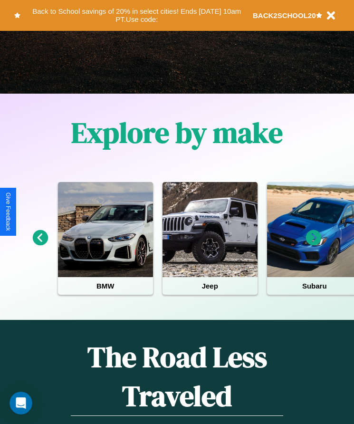 The width and height of the screenshot is (354, 424). Describe the element at coordinates (106, 286) in the screenshot. I see `h4: BMW` at that location.